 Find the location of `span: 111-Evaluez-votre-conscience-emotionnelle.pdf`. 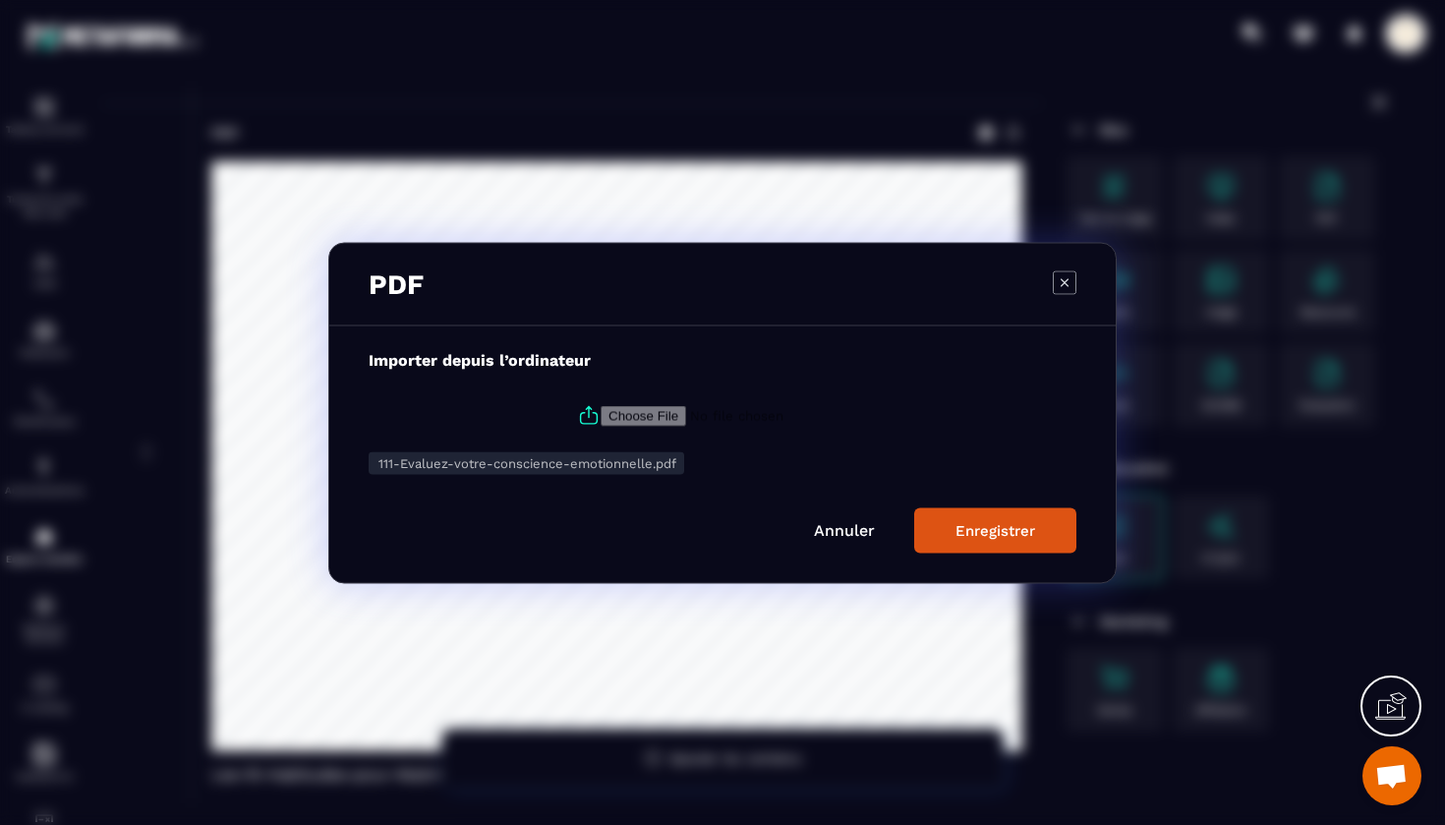

span: 111-Evaluez-votre-conscience-emotionnelle.pdf is located at coordinates (527, 462).